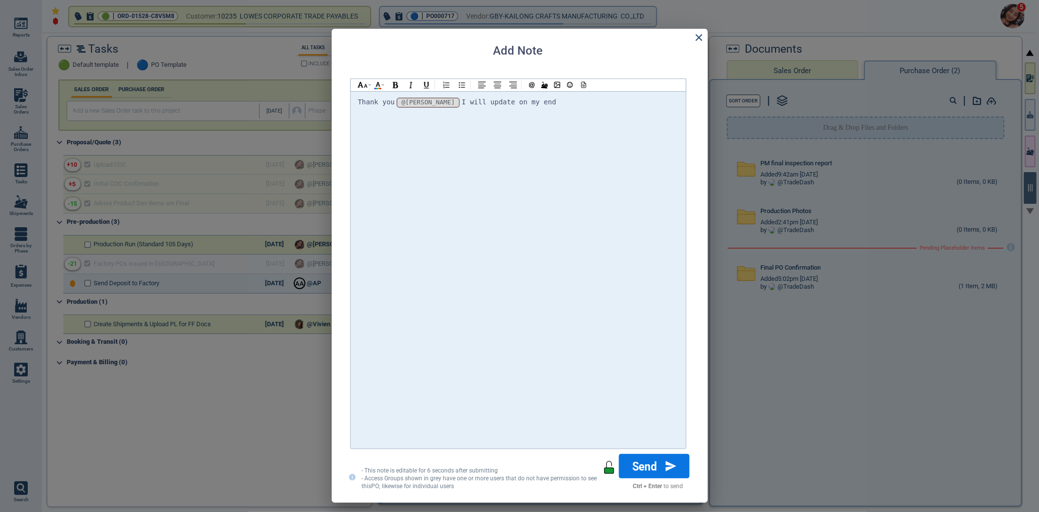 This screenshot has height=512, width=1039. I want to click on span: - This note is editable for 6 seconds after submitting, so click(430, 470).